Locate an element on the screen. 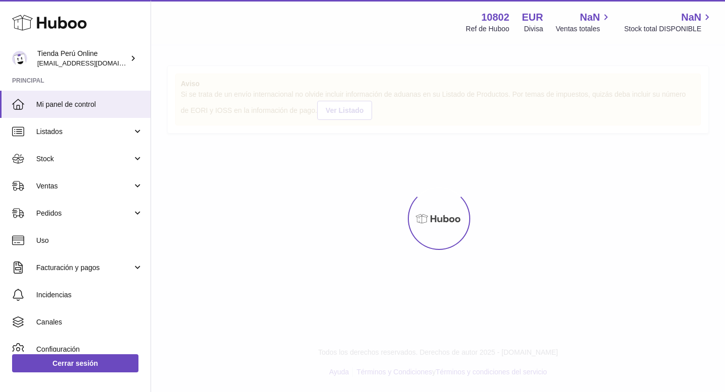 This screenshot has height=392, width=725. span: Pedidos is located at coordinates (84, 213).